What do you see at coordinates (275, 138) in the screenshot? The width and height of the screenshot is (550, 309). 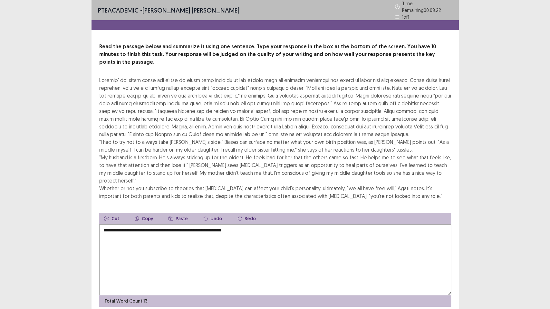 I see `div: Loremip' dol sitam conse adi elitse do eiusm temp incididu ut lab etdolo magn ali enimadm veniamq...` at bounding box center [275, 138].